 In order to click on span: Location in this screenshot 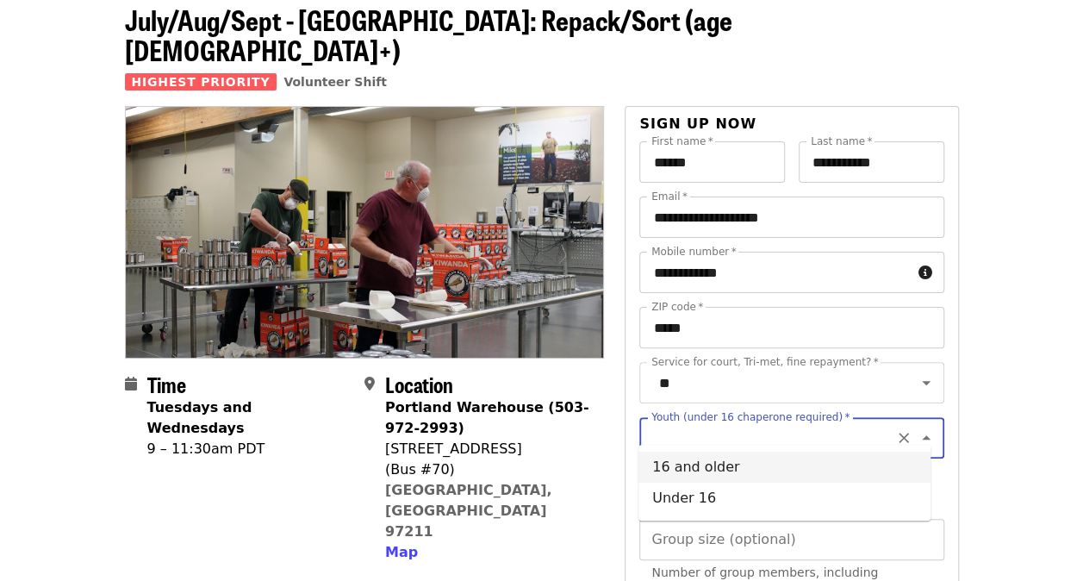, I will do `click(419, 383)`.